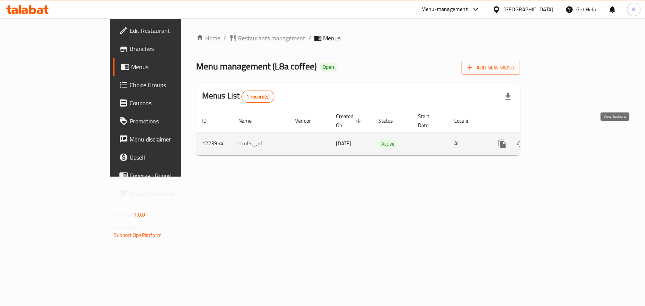 The width and height of the screenshot is (645, 306). I want to click on span: Coupons, so click(170, 103).